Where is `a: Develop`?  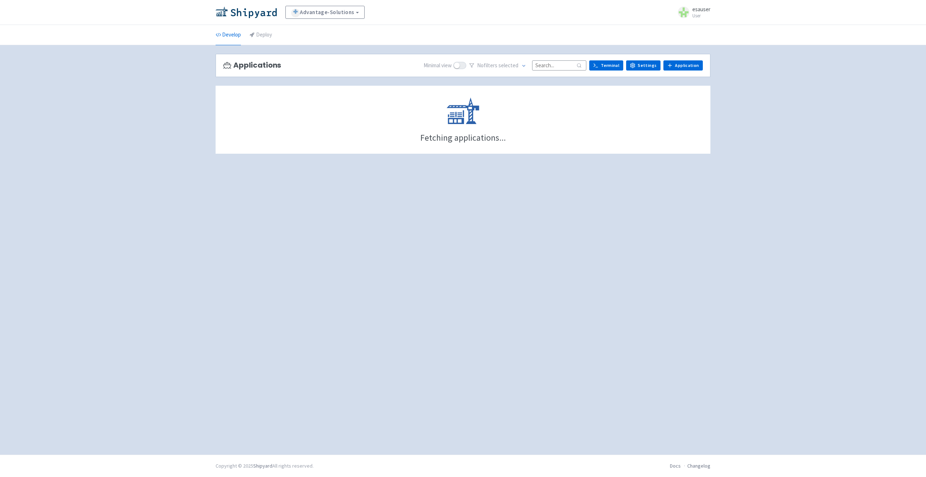 a: Develop is located at coordinates (228, 35).